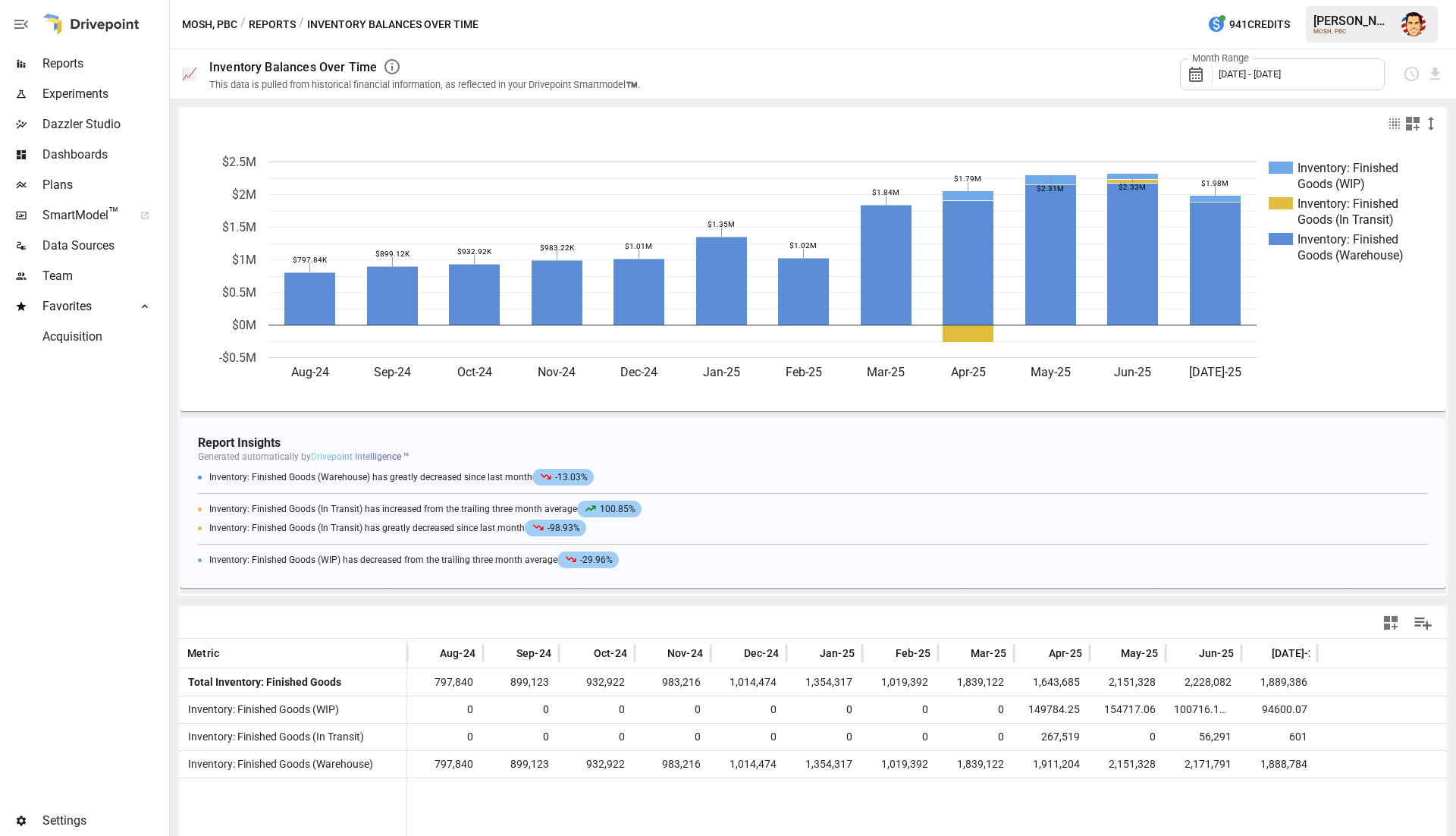 The height and width of the screenshot is (836, 1456). What do you see at coordinates (1224, 709) in the screenshot?
I see `span: 100716.18000000001` at bounding box center [1224, 709].